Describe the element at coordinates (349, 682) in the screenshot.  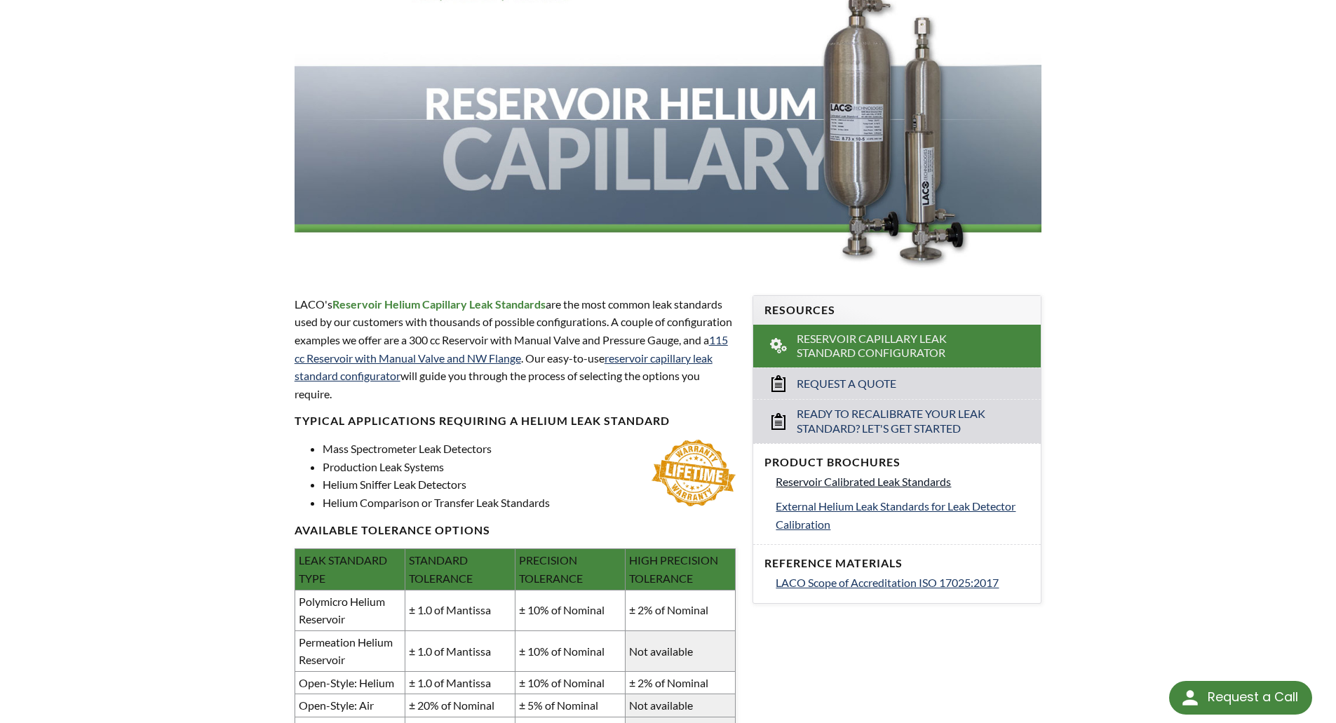
I see `td: Open-Style: Helium` at that location.